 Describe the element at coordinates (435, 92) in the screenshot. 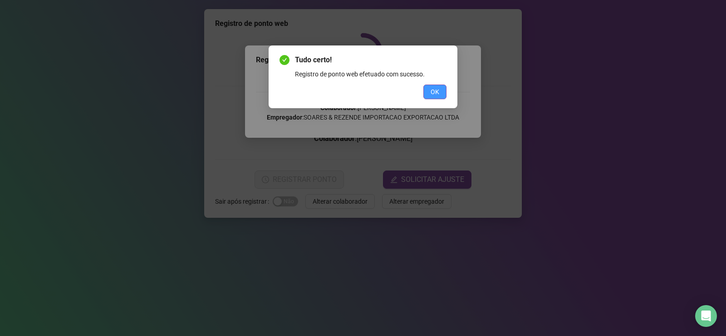

I see `button: OK` at that location.